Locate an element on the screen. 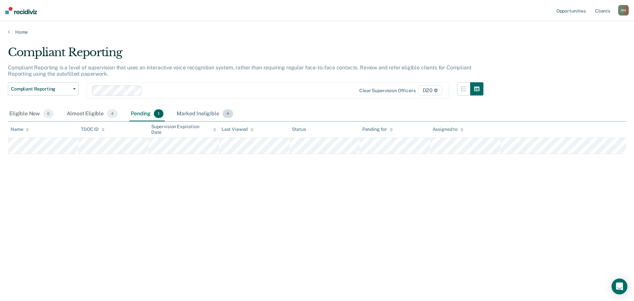 This screenshot has height=301, width=634. div: Pending1 is located at coordinates (147, 114).